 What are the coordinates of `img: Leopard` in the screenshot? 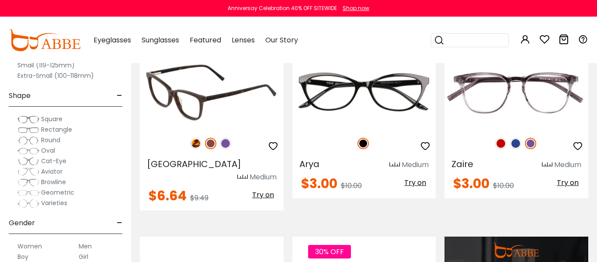 It's located at (196, 143).